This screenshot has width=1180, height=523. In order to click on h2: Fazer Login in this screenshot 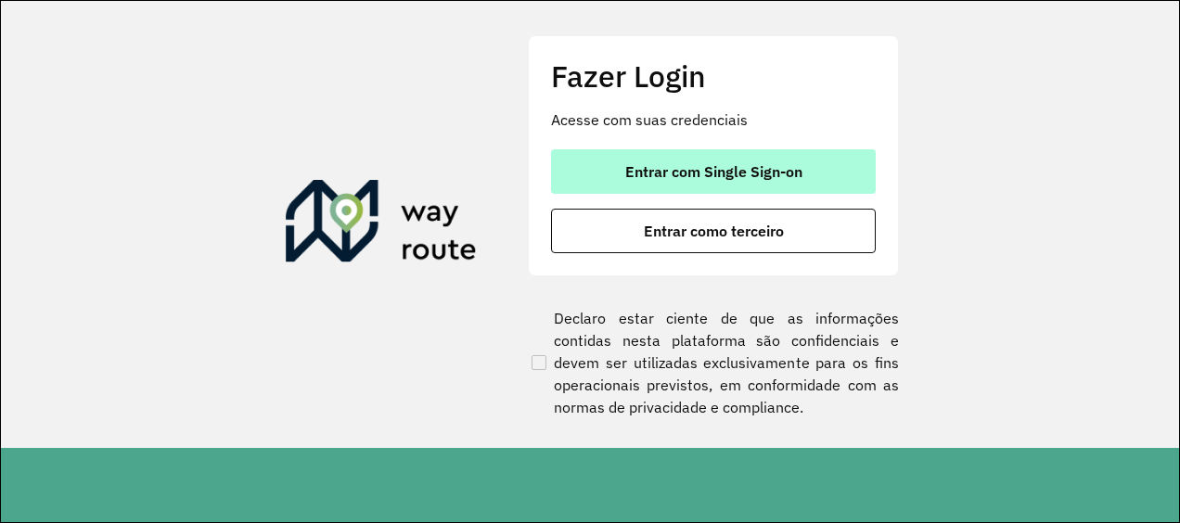, I will do `click(713, 76)`.